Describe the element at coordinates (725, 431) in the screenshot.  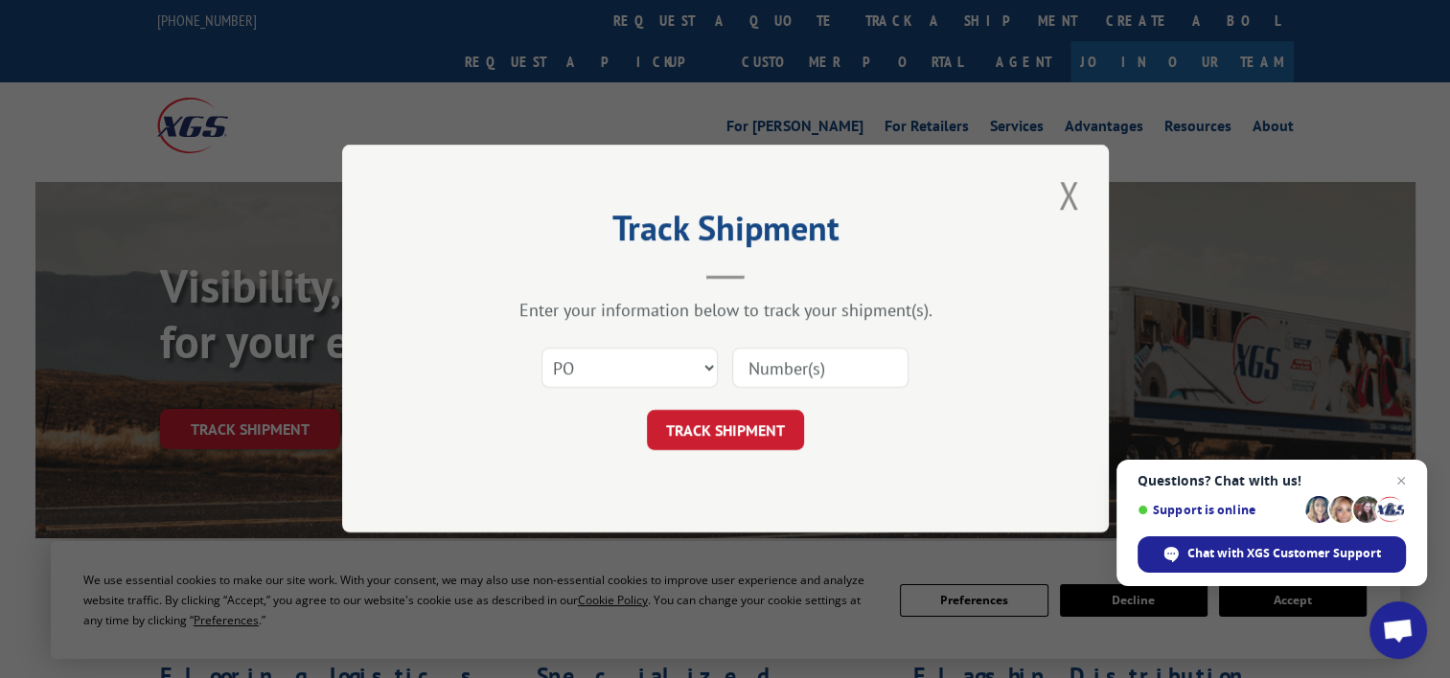
I see `button: TRACK SHIPMENT` at that location.